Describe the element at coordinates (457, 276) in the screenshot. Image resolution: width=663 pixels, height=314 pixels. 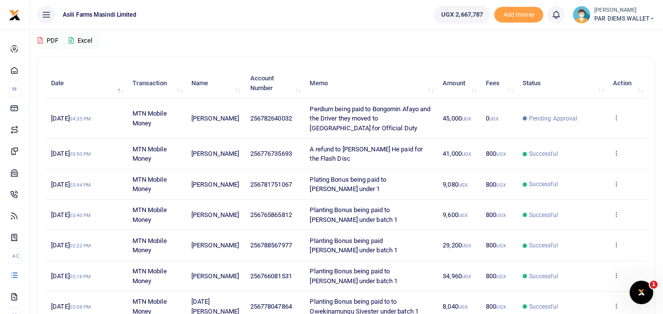
I see `span: 34,960` at that location.